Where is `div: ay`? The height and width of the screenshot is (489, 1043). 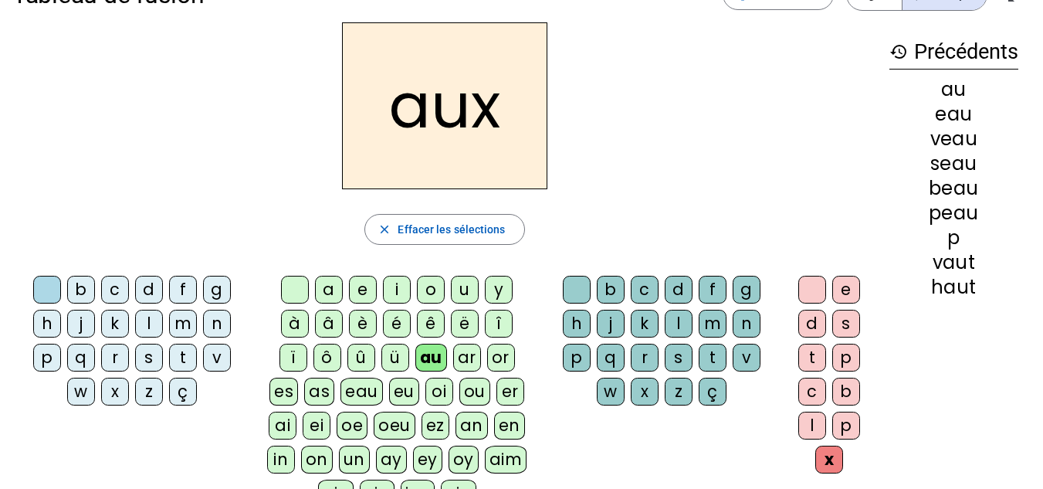 div: ay is located at coordinates (391, 459).